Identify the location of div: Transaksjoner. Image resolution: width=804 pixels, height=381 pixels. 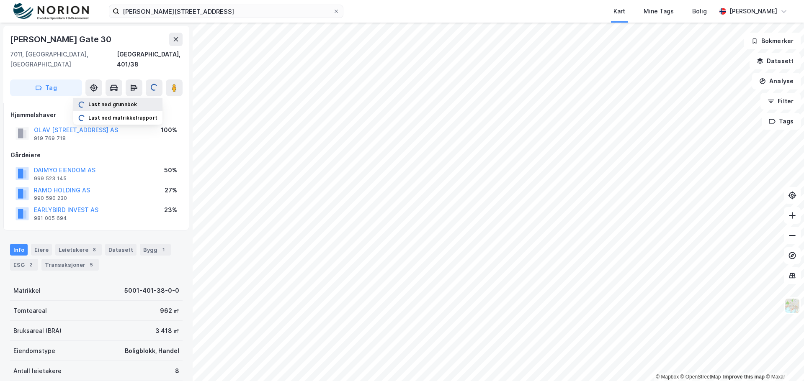
(70, 265).